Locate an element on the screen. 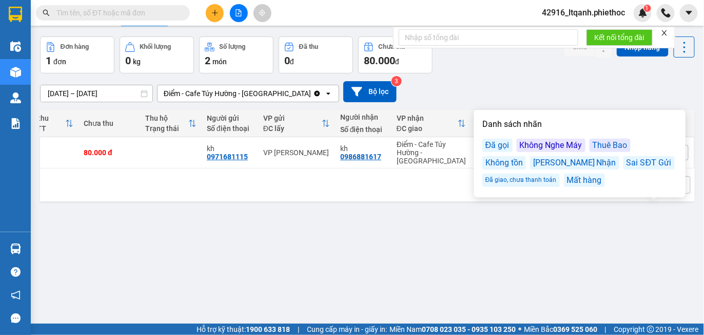  button: Bộ lọc is located at coordinates (370, 91).